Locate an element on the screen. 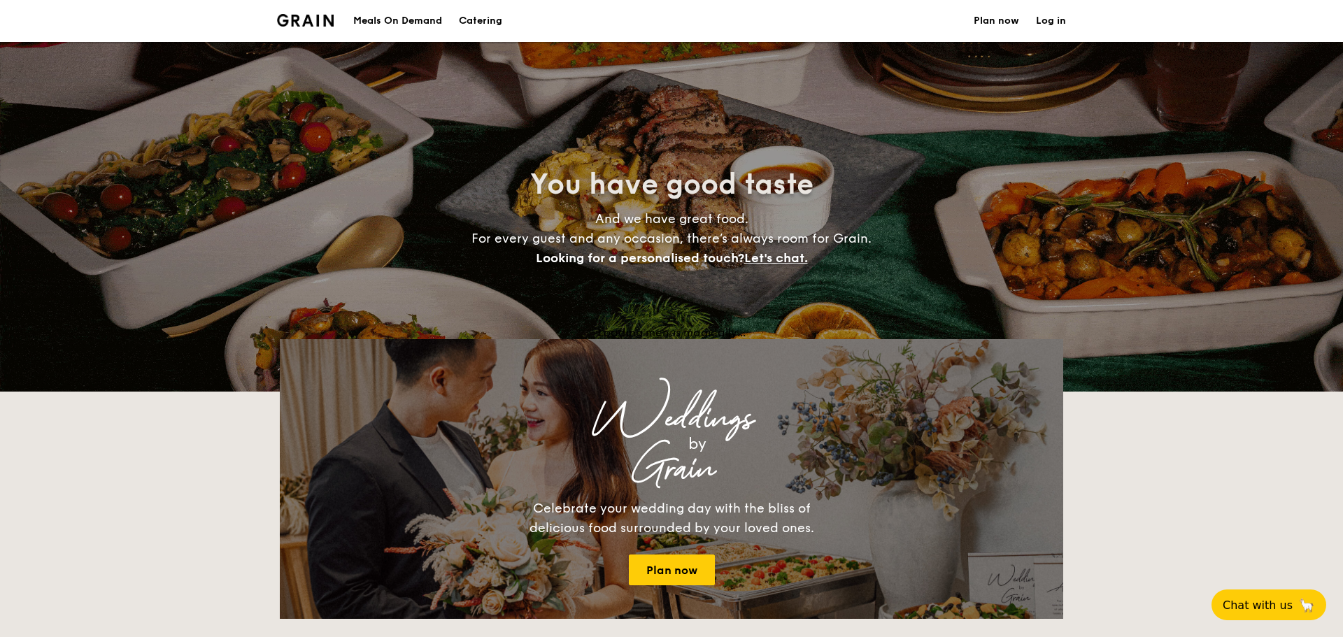 Image resolution: width=1343 pixels, height=637 pixels. div: by is located at coordinates (697, 444).